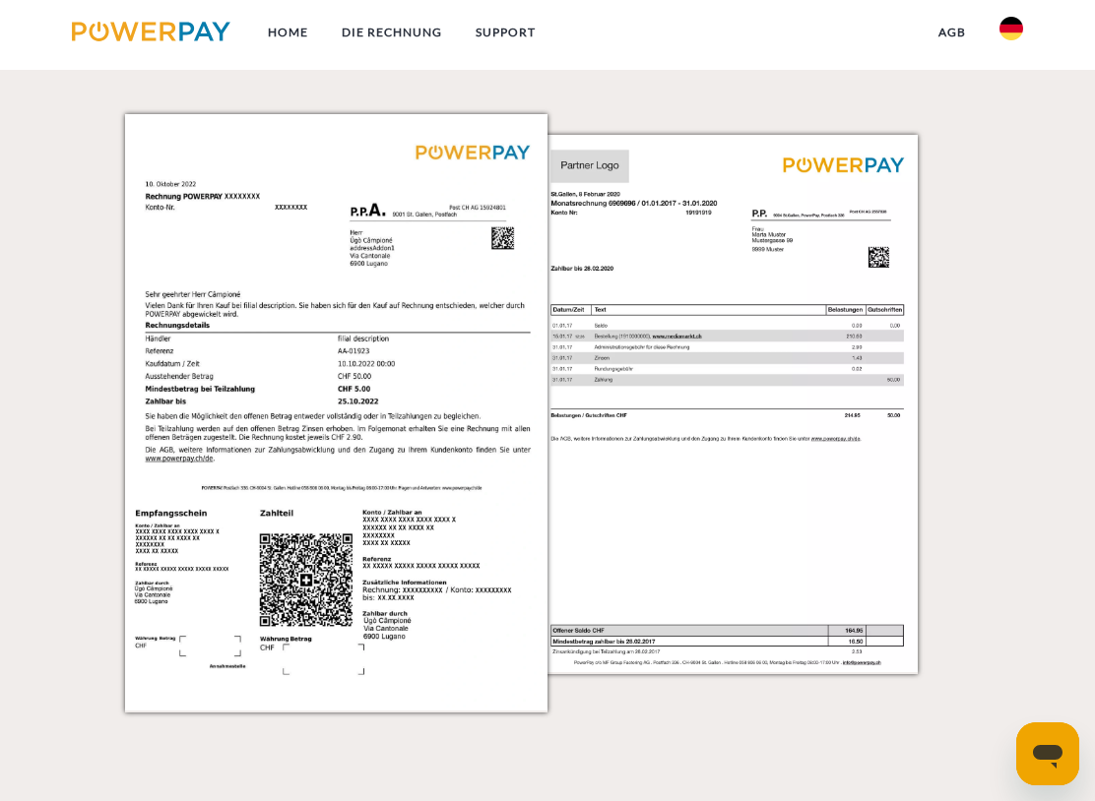  Describe the element at coordinates (952, 32) in the screenshot. I see `a: agb` at that location.